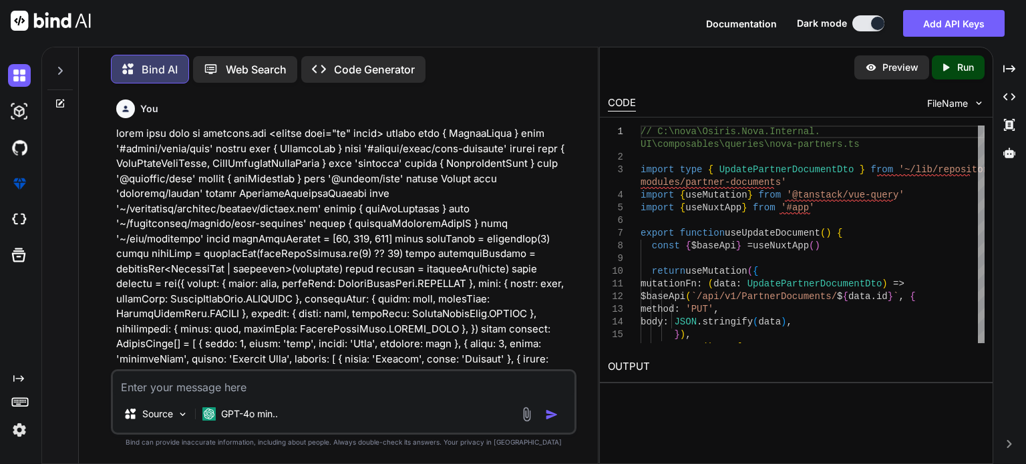 The width and height of the screenshot is (1026, 464). Describe the element at coordinates (256, 69) in the screenshot. I see `p: Web Search` at that location.